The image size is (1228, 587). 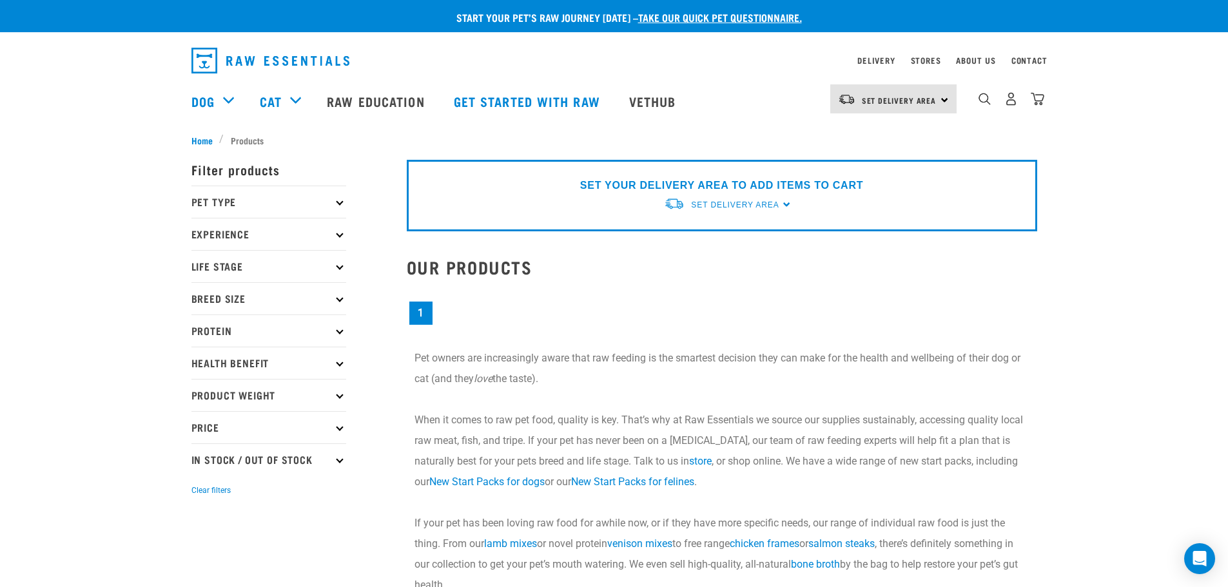 What do you see at coordinates (269, 331) in the screenshot?
I see `p: Protein` at bounding box center [269, 331].